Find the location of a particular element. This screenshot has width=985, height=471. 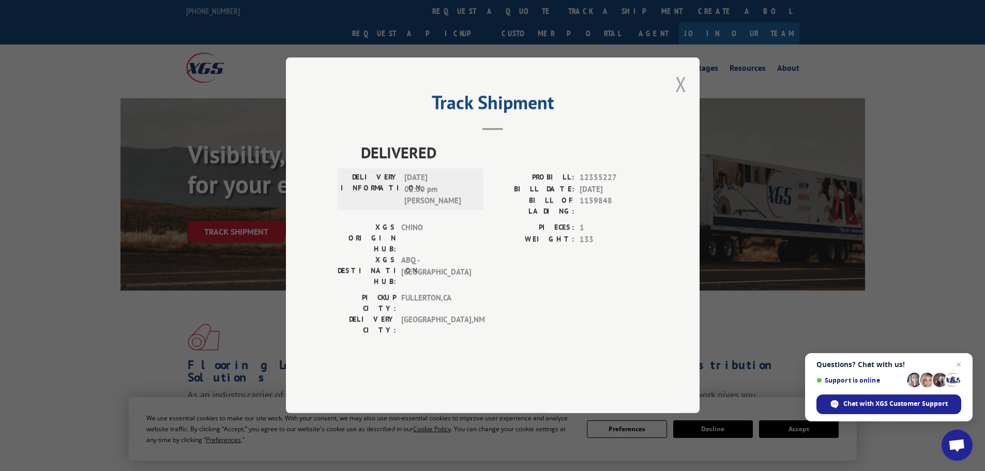

label: XGS ORIGIN HUB: is located at coordinates (366, 238).